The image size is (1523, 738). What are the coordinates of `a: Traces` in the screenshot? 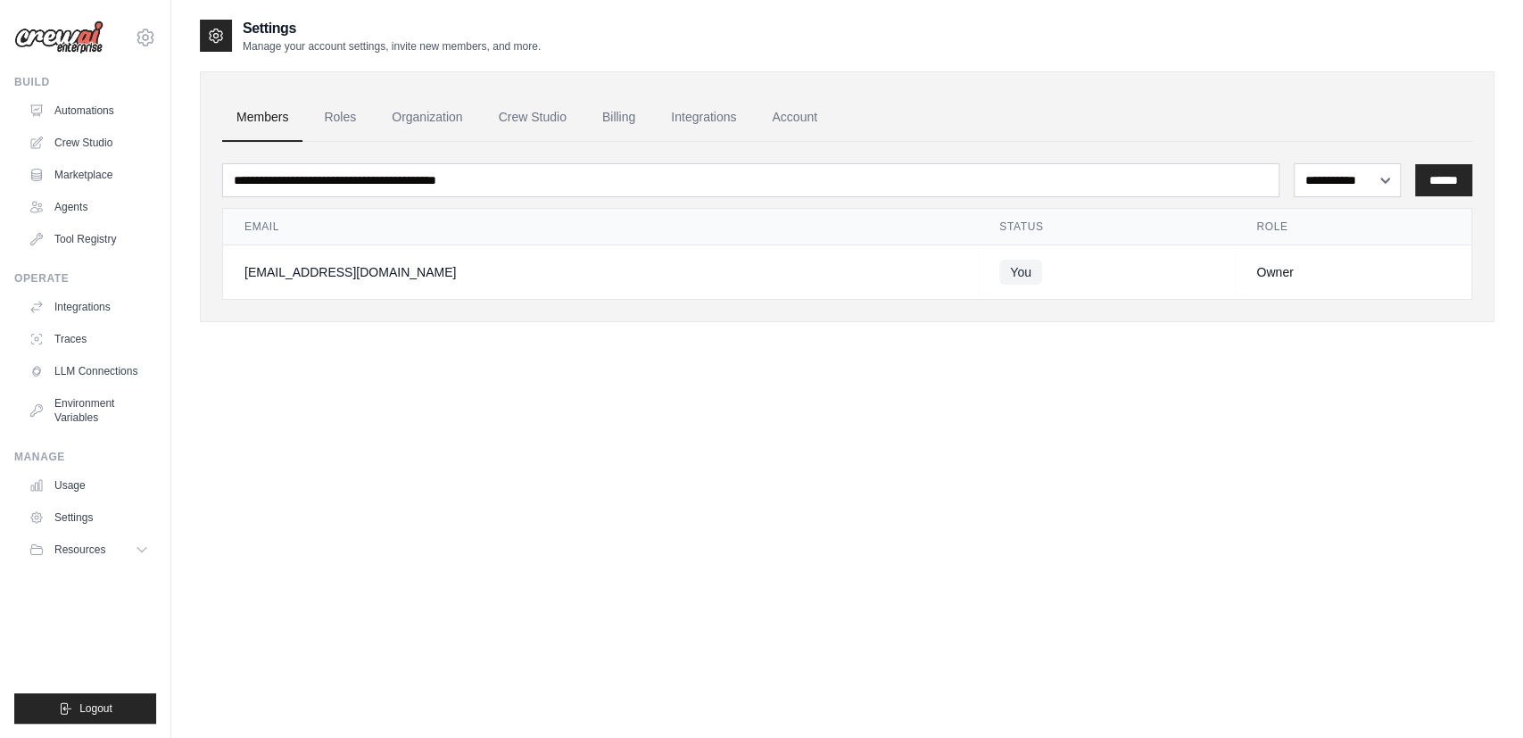 It's located at (88, 339).